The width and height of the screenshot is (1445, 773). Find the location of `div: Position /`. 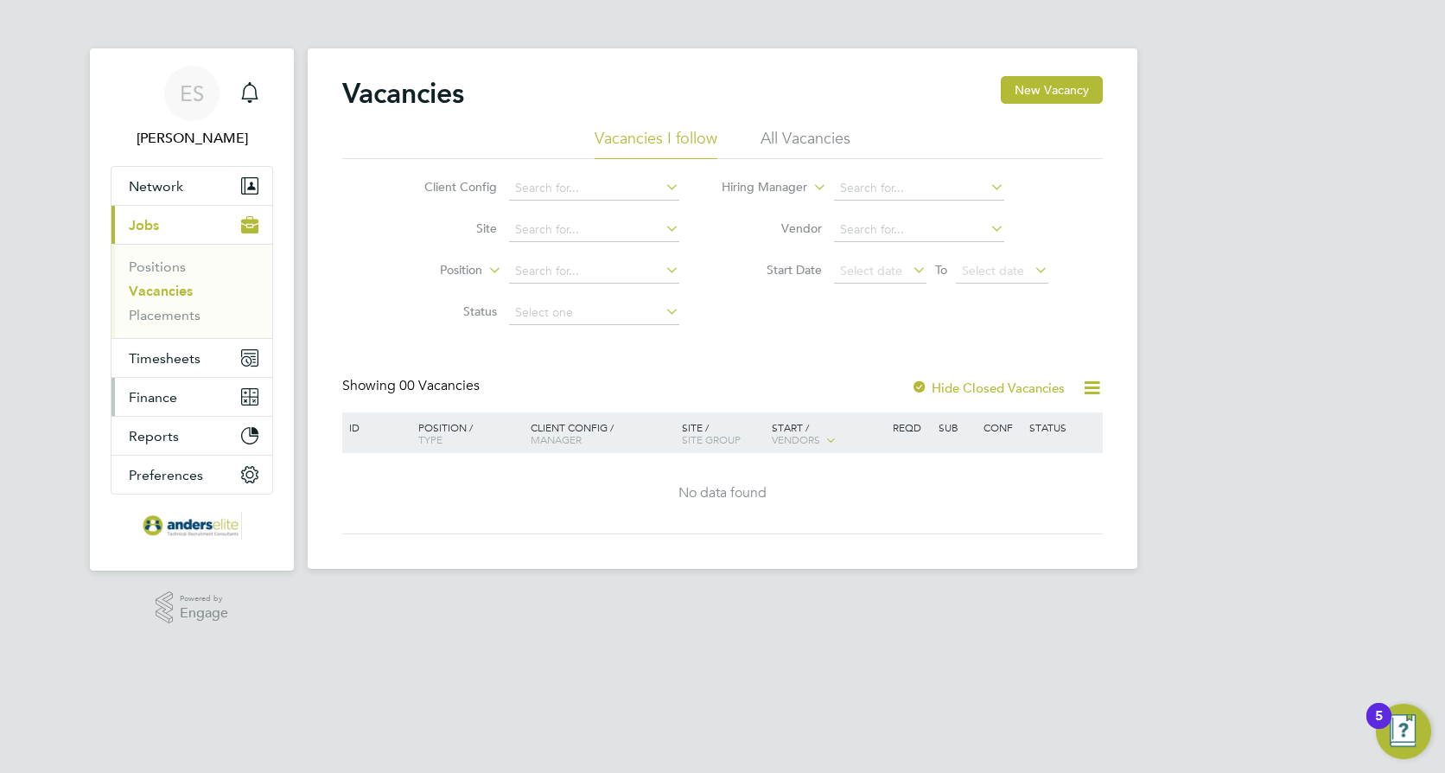

div: Position / is located at coordinates (466, 433).